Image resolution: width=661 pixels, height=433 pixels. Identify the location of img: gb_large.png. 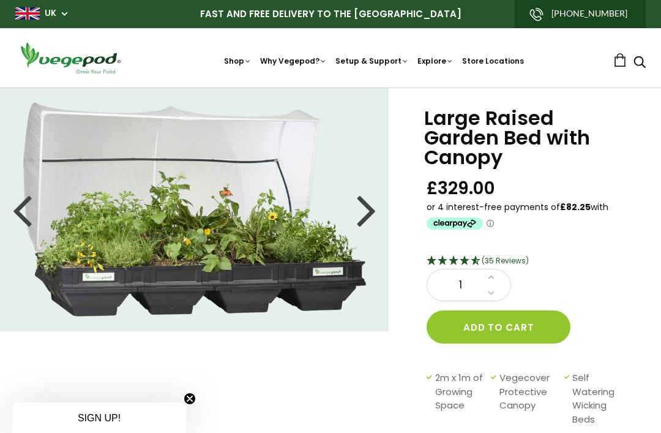
(28, 13).